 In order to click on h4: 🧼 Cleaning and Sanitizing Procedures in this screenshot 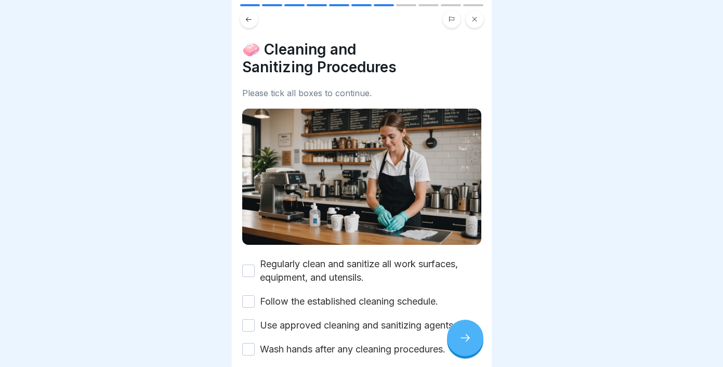, I will do `click(362, 58)`.